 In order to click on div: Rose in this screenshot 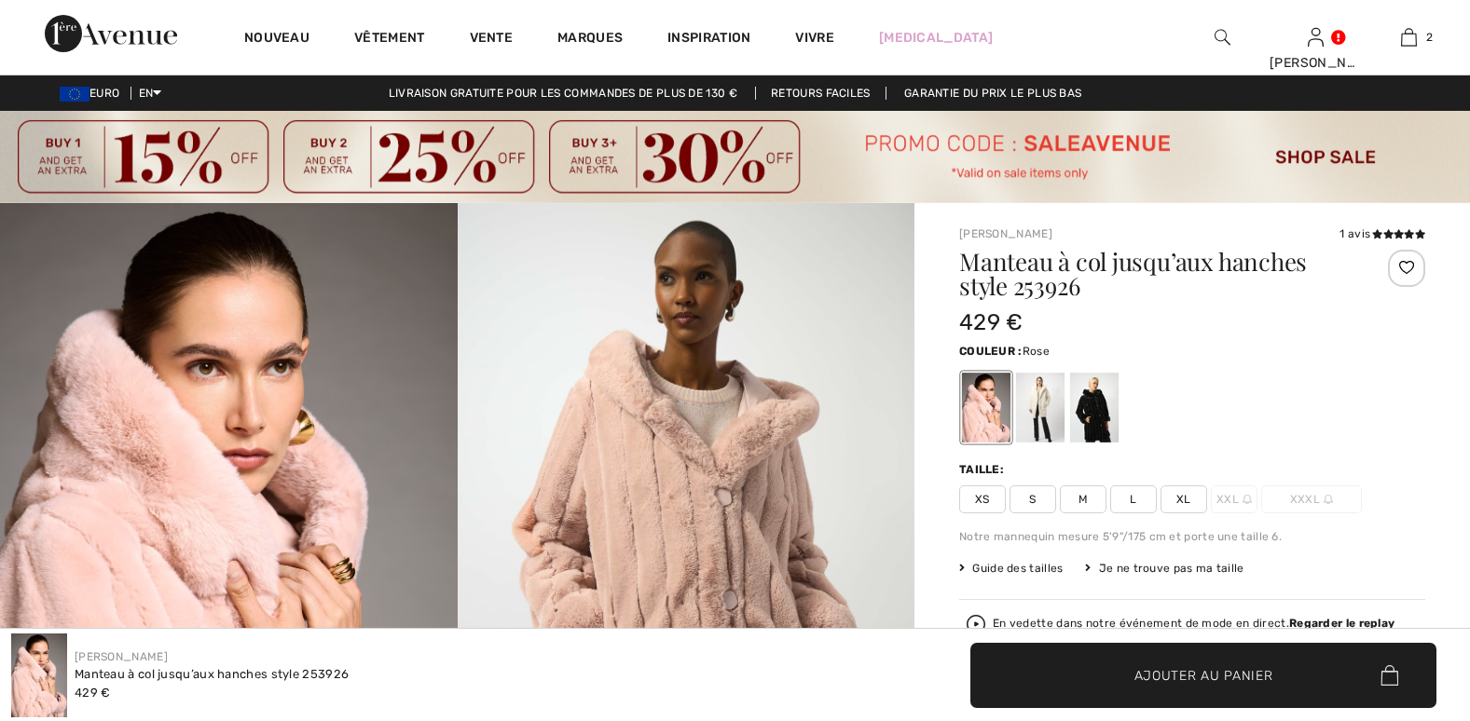, I will do `click(986, 407)`.